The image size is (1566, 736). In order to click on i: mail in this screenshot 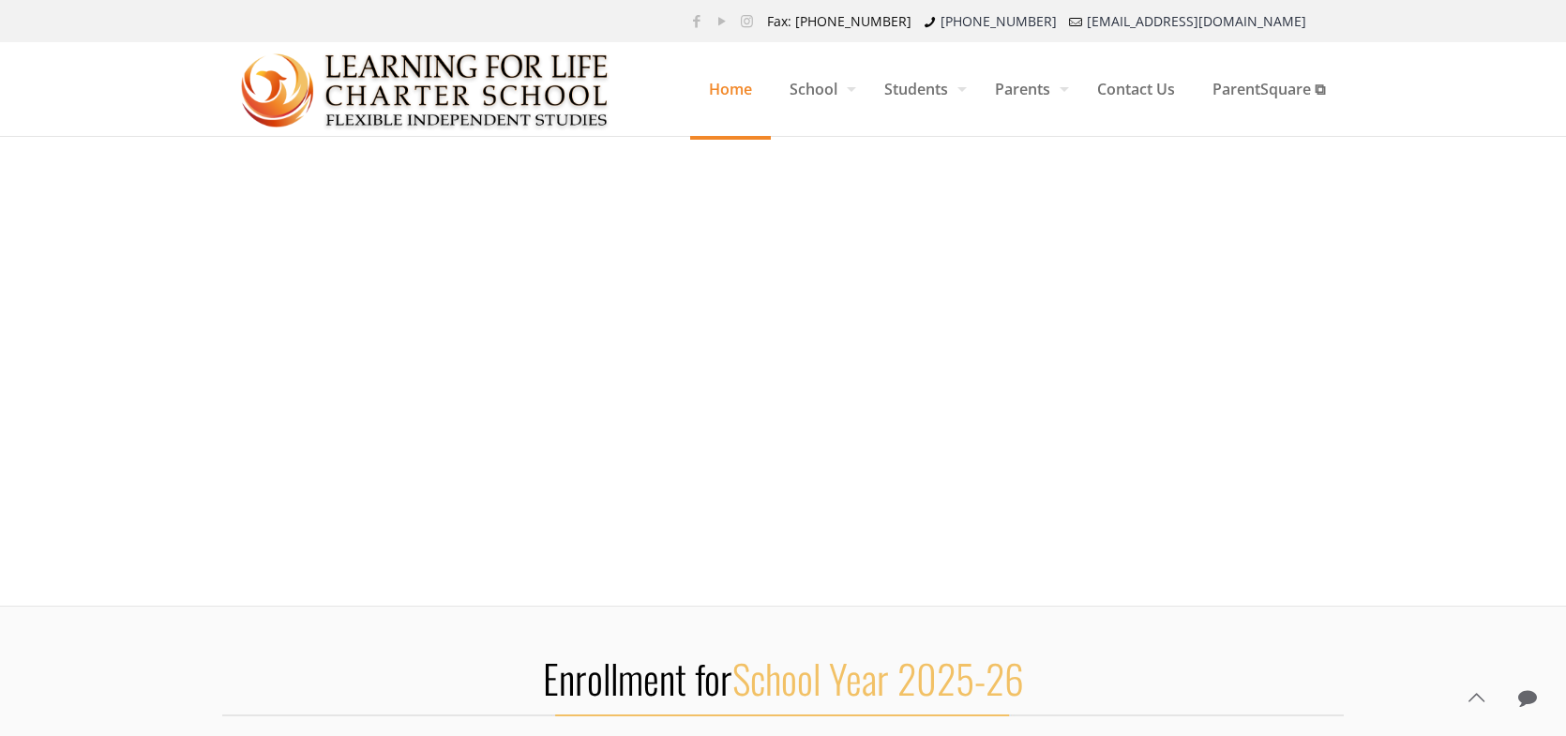, I will do `click(1076, 21)`.